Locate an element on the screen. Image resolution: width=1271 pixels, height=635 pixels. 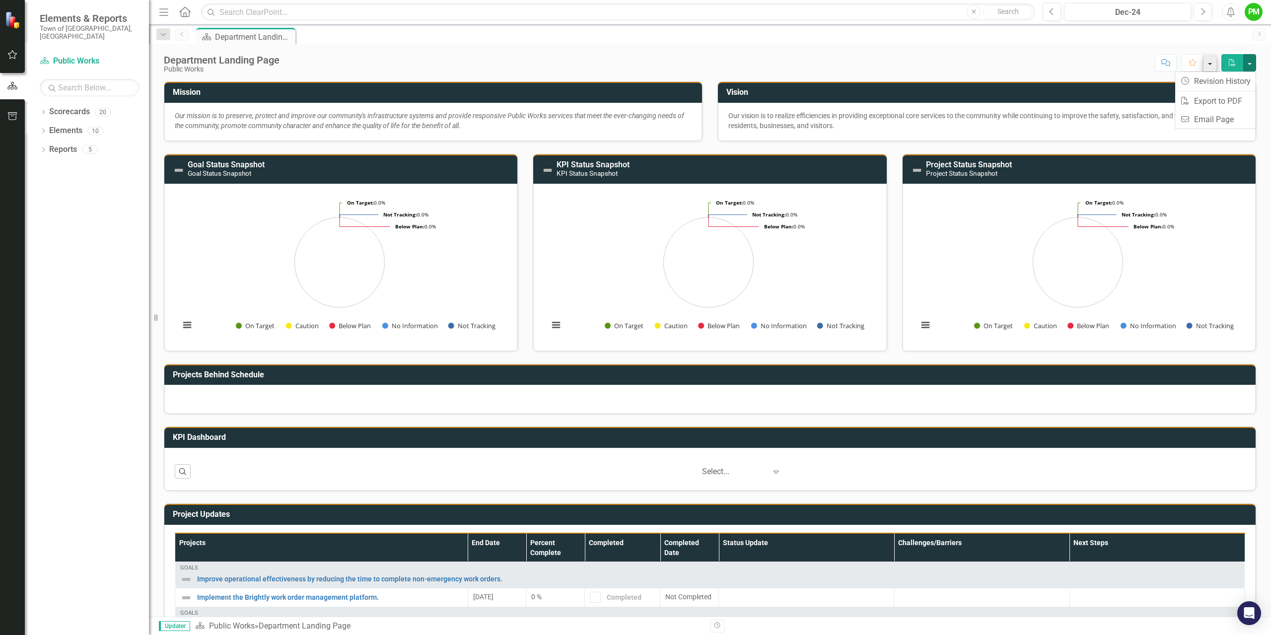
h3: Projects Behind Schedule is located at coordinates (711, 375).